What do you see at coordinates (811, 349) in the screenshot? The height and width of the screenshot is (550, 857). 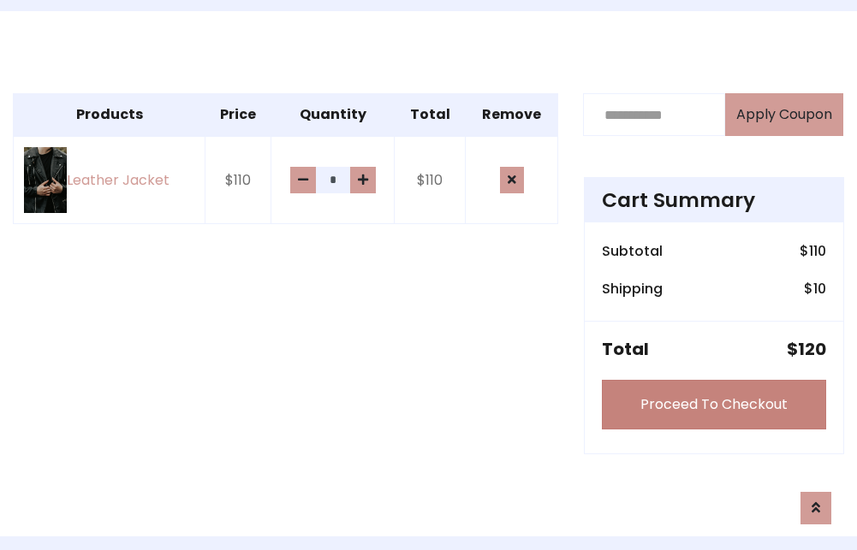 I see `span: 120` at bounding box center [811, 349].